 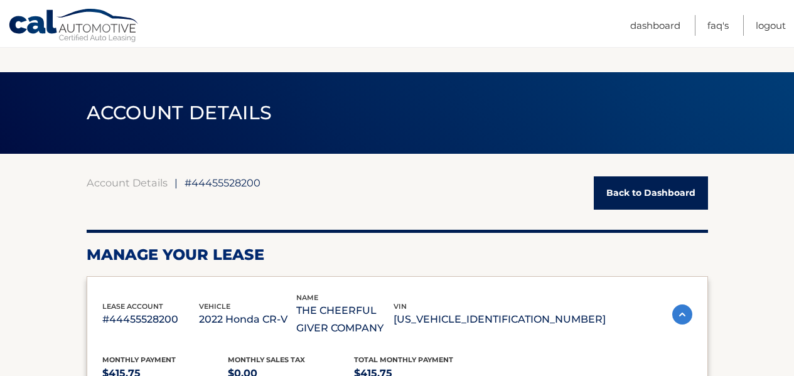 I want to click on a: Logout, so click(x=771, y=25).